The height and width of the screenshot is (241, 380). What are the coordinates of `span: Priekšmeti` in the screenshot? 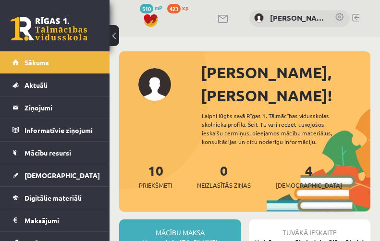 It's located at (155, 185).